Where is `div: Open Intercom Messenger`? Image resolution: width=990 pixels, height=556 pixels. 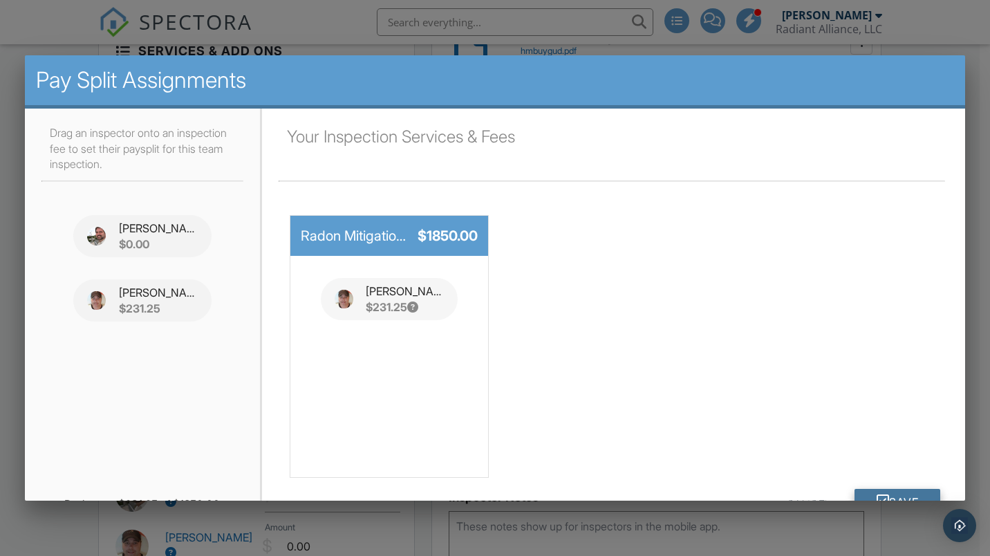
div: Open Intercom Messenger is located at coordinates (959, 525).